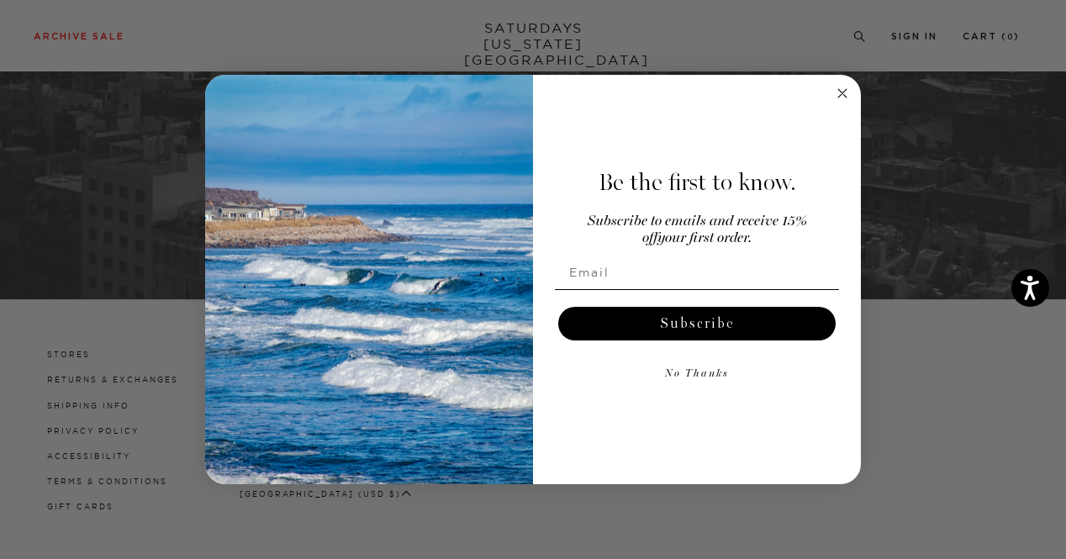 This screenshot has width=1066, height=559. I want to click on img: 125c788d-000d-4f3e-b05a-1b92b2a23ec9.jpeg, so click(369, 280).